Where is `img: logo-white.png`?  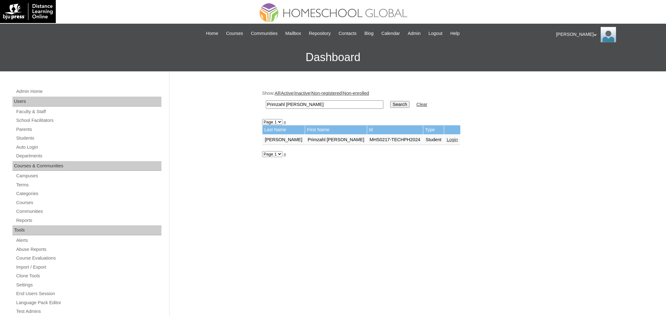 img: logo-white.png is located at coordinates (28, 12).